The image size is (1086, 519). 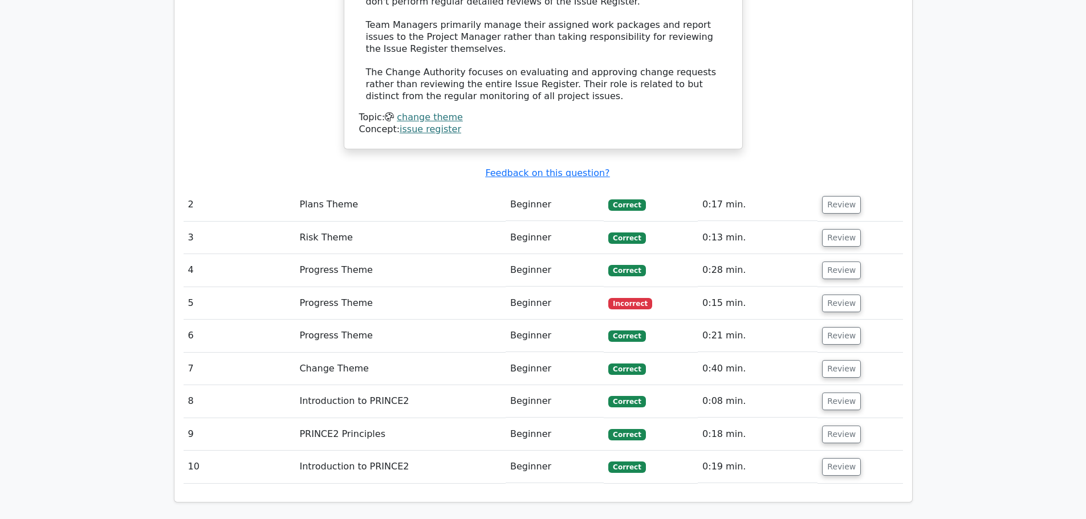 What do you see at coordinates (400, 238) in the screenshot?
I see `td: Risk Theme` at bounding box center [400, 238].